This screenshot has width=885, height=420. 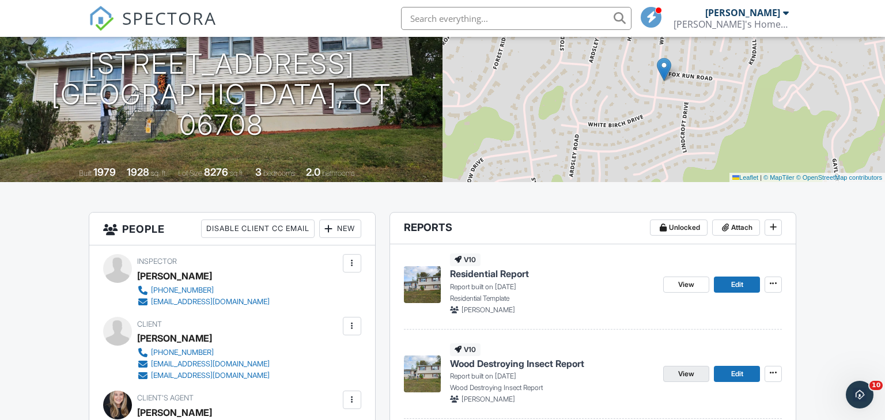 What do you see at coordinates (237, 173) in the screenshot?
I see `span: sq.ft.` at bounding box center [237, 173].